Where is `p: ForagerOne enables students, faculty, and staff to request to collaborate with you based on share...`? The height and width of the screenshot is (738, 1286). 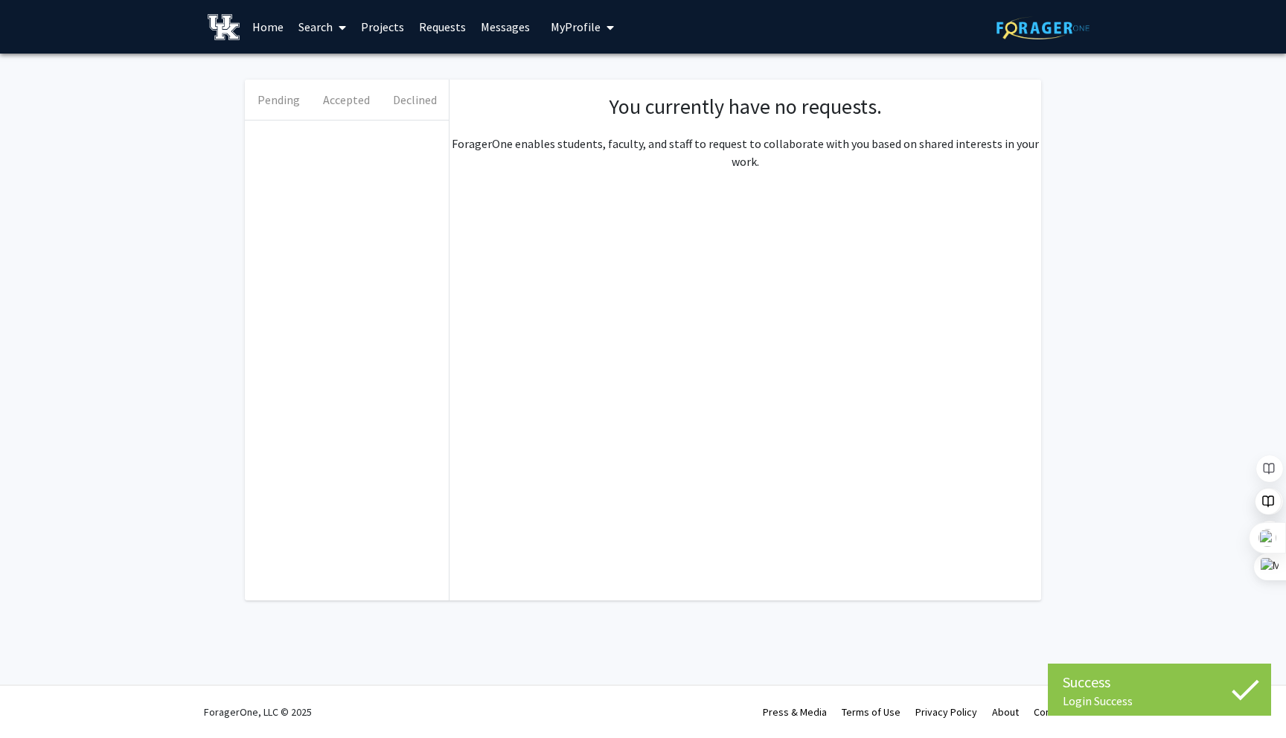 p: ForagerOne enables students, faculty, and staff to request to collaborate with you based on share... is located at coordinates (745, 153).